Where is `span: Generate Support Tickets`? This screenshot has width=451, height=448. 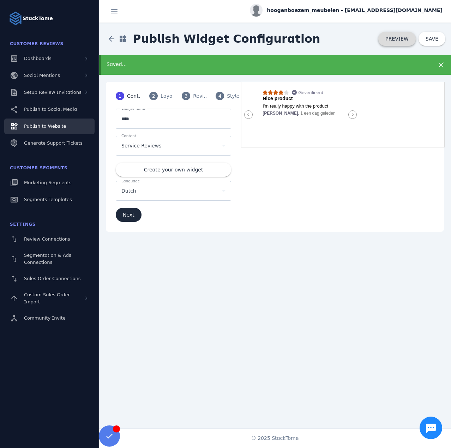 span: Generate Support Tickets is located at coordinates (53, 143).